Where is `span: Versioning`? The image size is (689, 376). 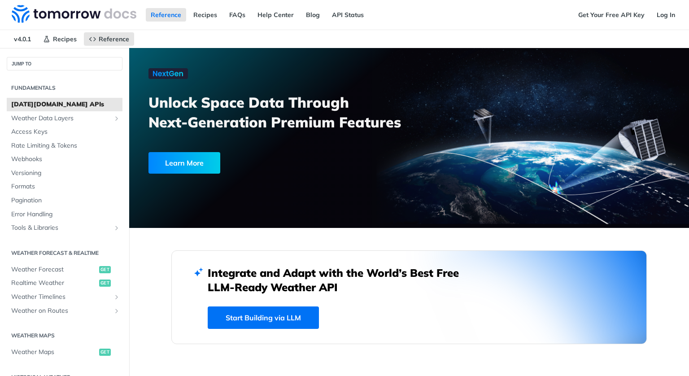 span: Versioning is located at coordinates (66, 173).